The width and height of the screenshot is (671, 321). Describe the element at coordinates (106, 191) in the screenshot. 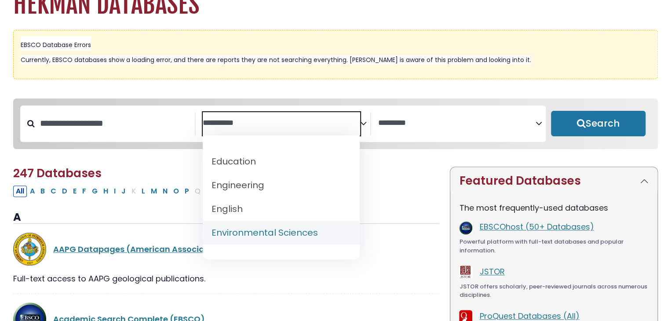

I see `button: Filter Results H` at that location.